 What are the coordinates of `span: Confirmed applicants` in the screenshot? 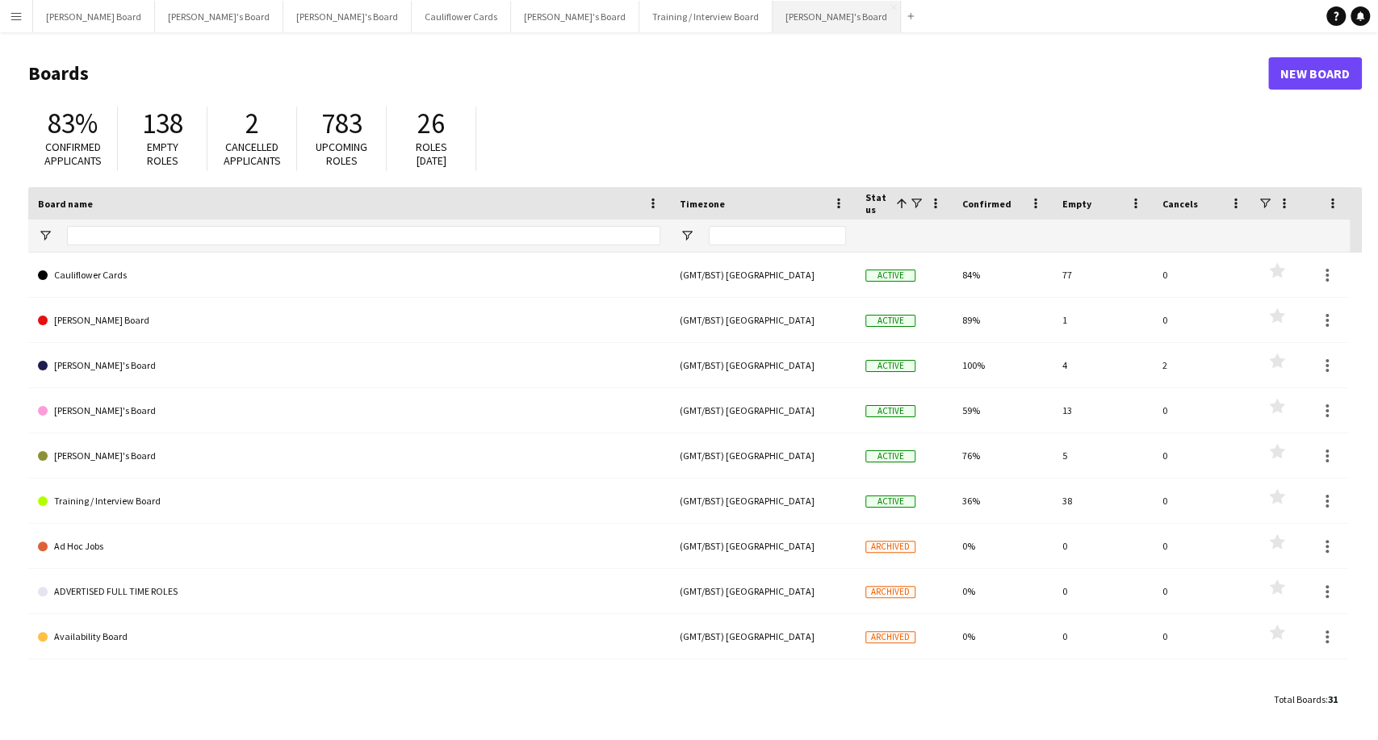 It's located at (73, 153).